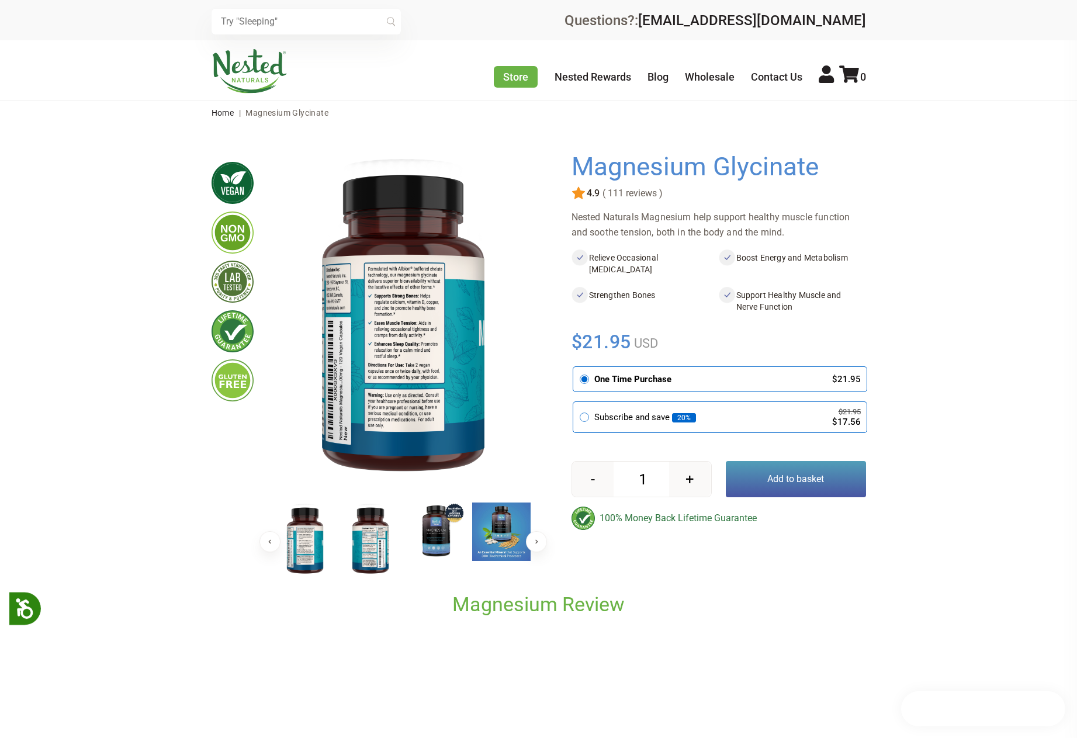  I want to click on div: 100% Money Back Lifetime Guarantee, so click(719, 518).